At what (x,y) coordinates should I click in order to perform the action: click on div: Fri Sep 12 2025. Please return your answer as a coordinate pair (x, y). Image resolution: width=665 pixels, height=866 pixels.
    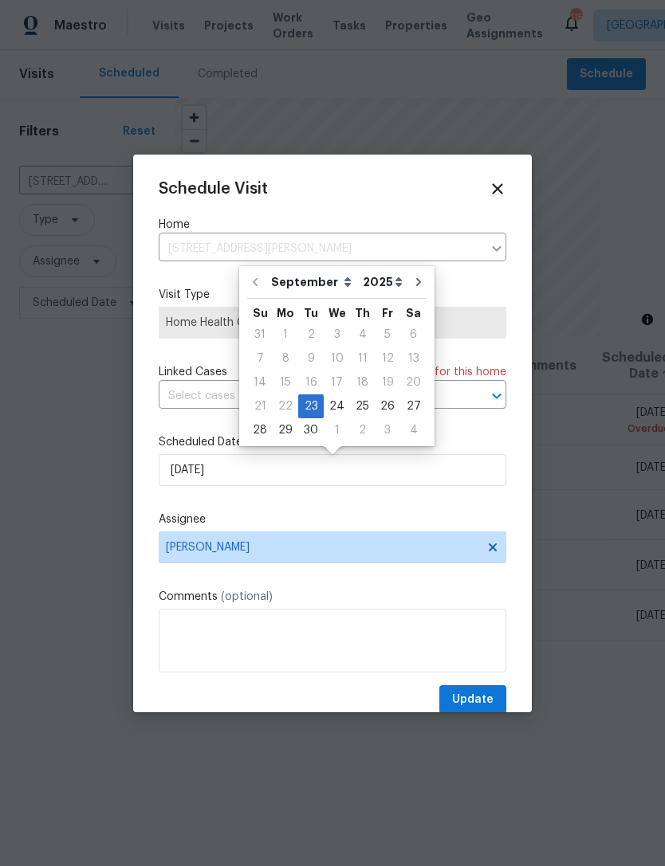
    Looking at the image, I should click on (387, 359).